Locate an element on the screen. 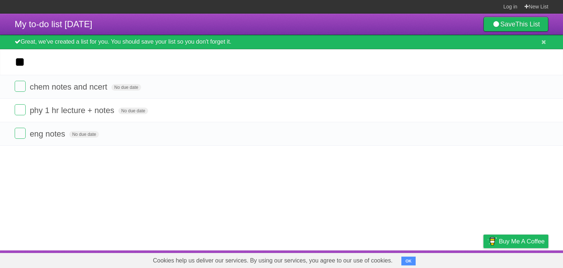  a: Privacy is located at coordinates (484, 259).